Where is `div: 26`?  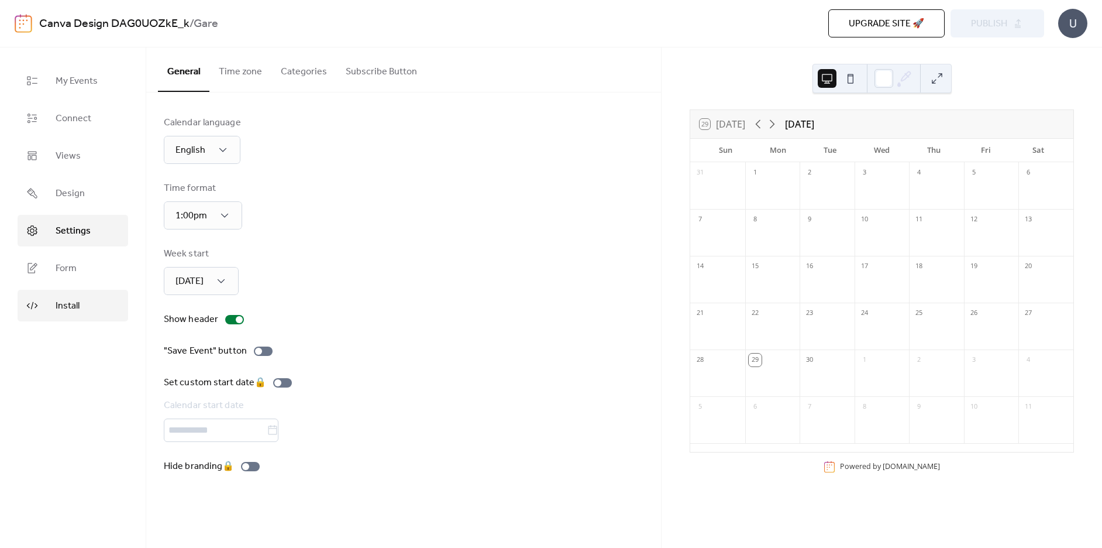 div: 26 is located at coordinates (974, 313).